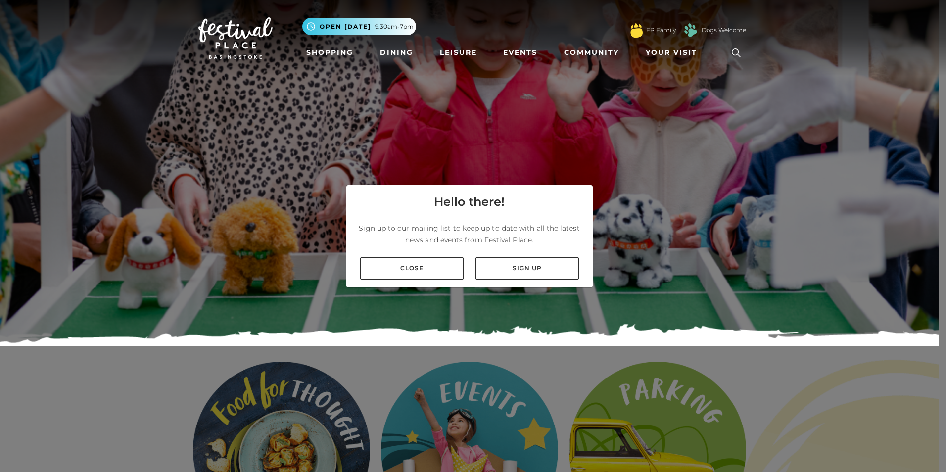 This screenshot has width=946, height=472. I want to click on a: FP Family, so click(661, 30).